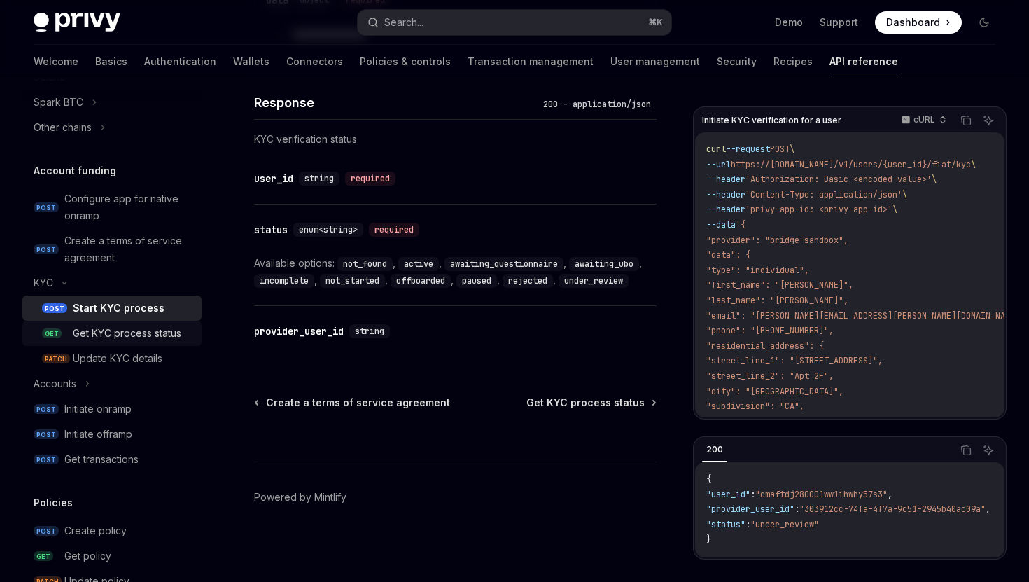 This screenshot has width=1029, height=582. I want to click on a: Powered by Mintlify, so click(300, 497).